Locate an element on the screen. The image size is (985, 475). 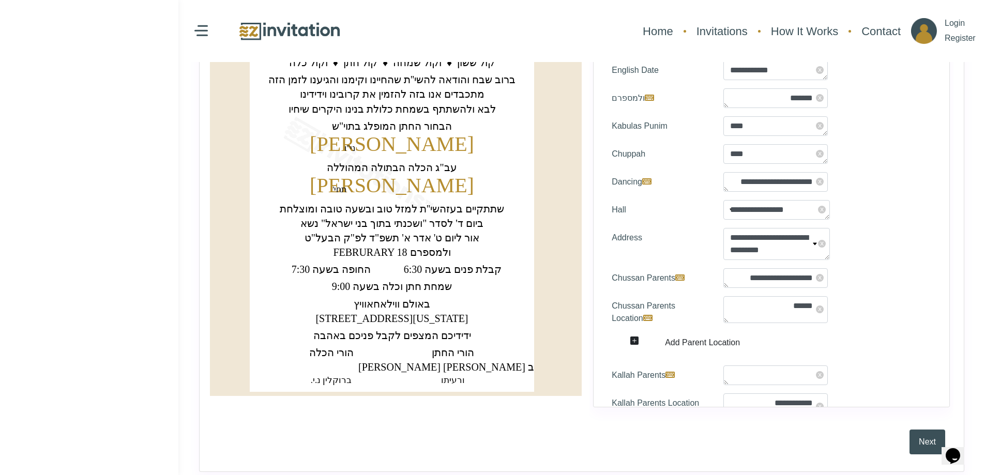
text: ‏שמחת חתן וכלה בשעה 9:00‏ is located at coordinates (392, 286).